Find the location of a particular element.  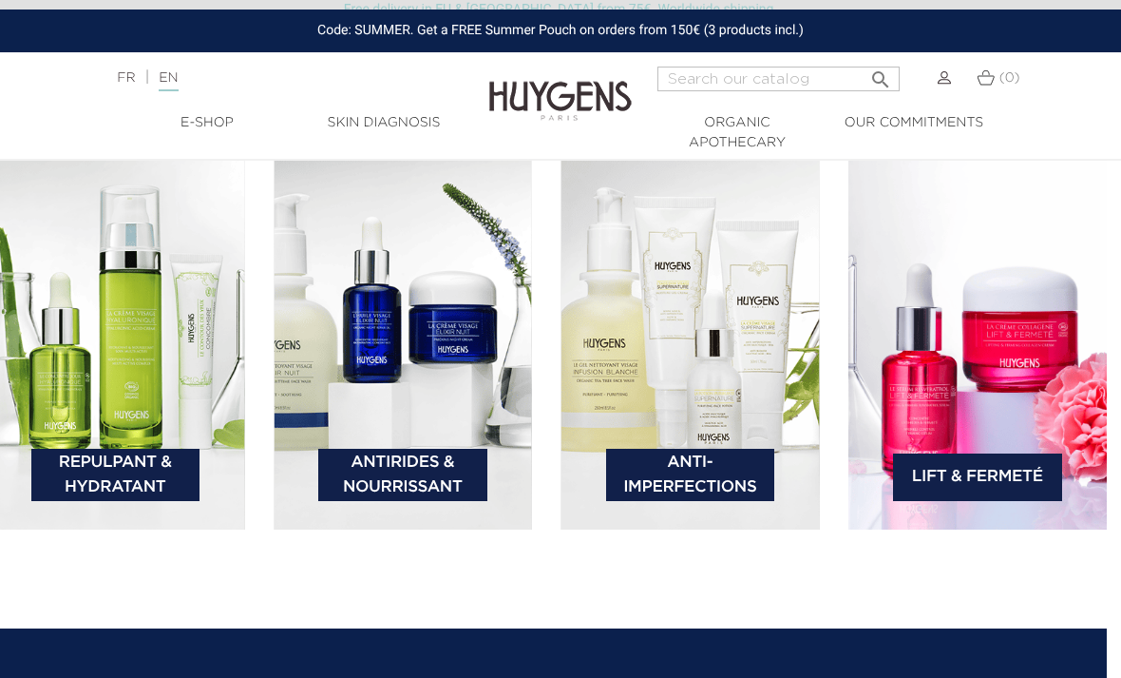

a: Our commitments is located at coordinates (914, 123).